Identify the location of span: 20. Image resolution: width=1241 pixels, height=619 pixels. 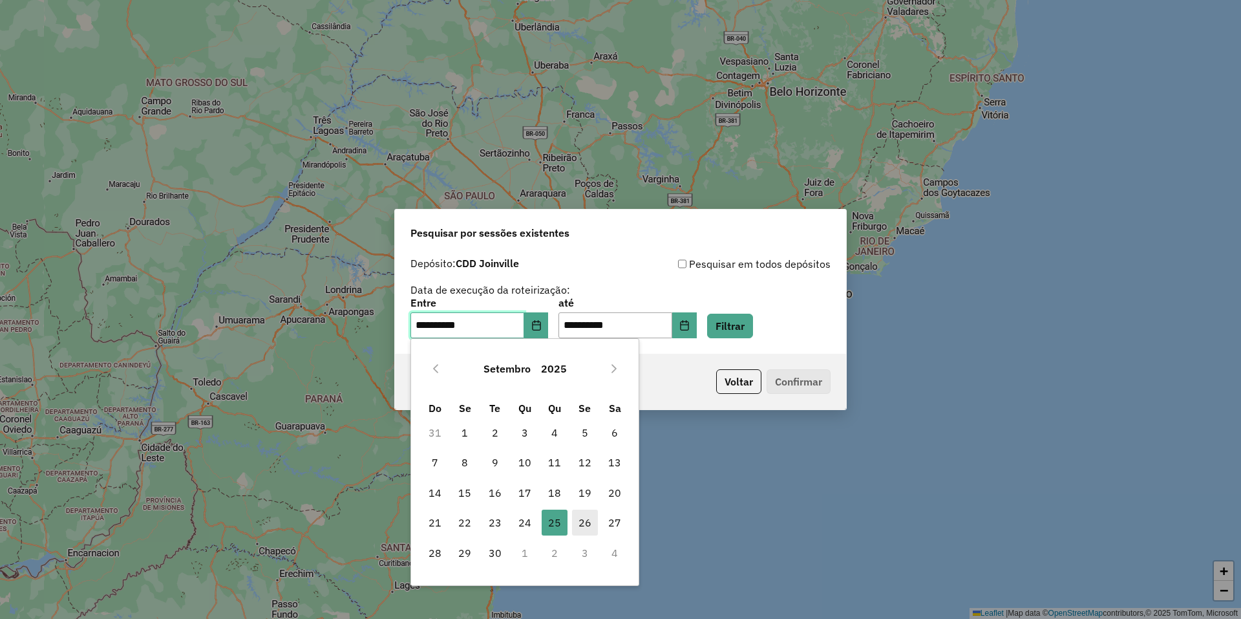
(615, 493).